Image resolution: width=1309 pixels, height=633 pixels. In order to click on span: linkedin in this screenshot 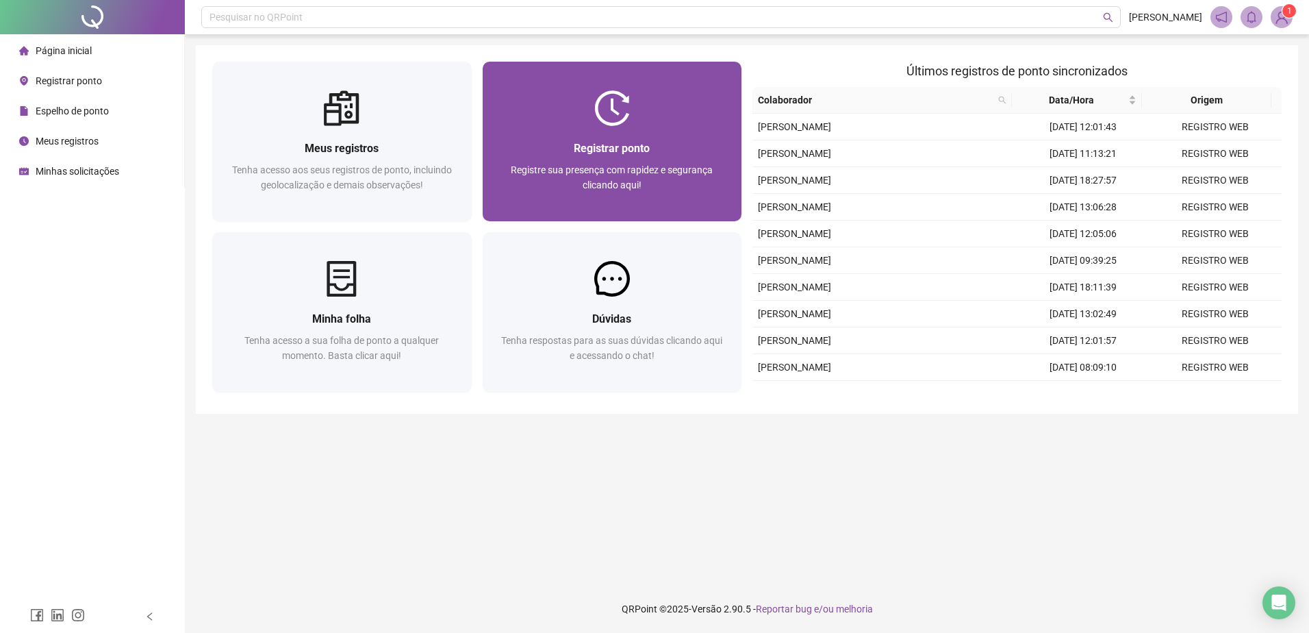, I will do `click(58, 615)`.